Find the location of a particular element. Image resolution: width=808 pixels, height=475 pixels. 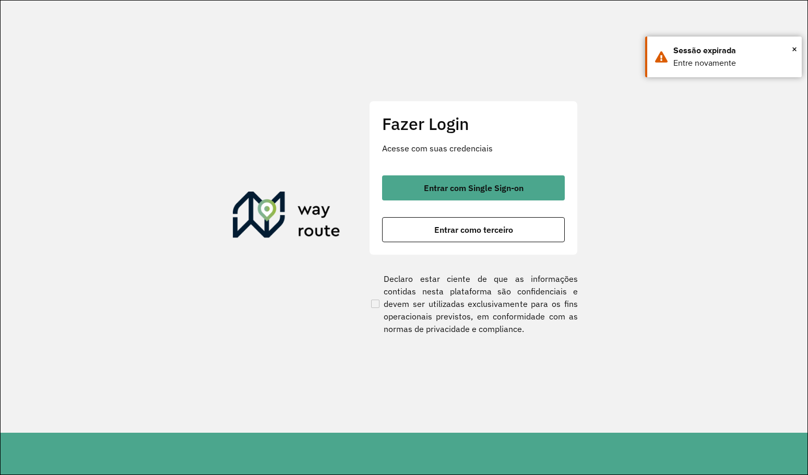

span: Entrar como terceiro is located at coordinates (473, 230).